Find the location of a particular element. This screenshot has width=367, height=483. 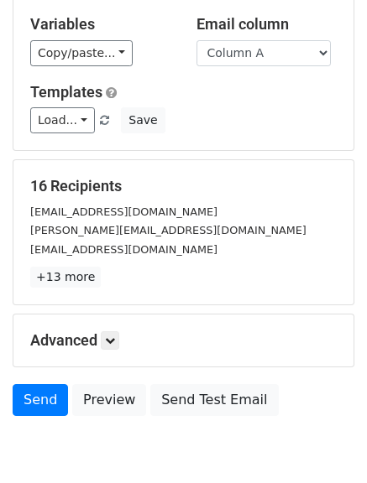

a: Send is located at coordinates (40, 400).